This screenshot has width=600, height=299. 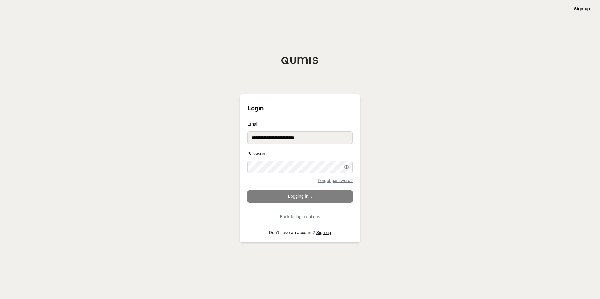 What do you see at coordinates (300, 233) in the screenshot?
I see `p: Don't have an account?` at bounding box center [300, 233].